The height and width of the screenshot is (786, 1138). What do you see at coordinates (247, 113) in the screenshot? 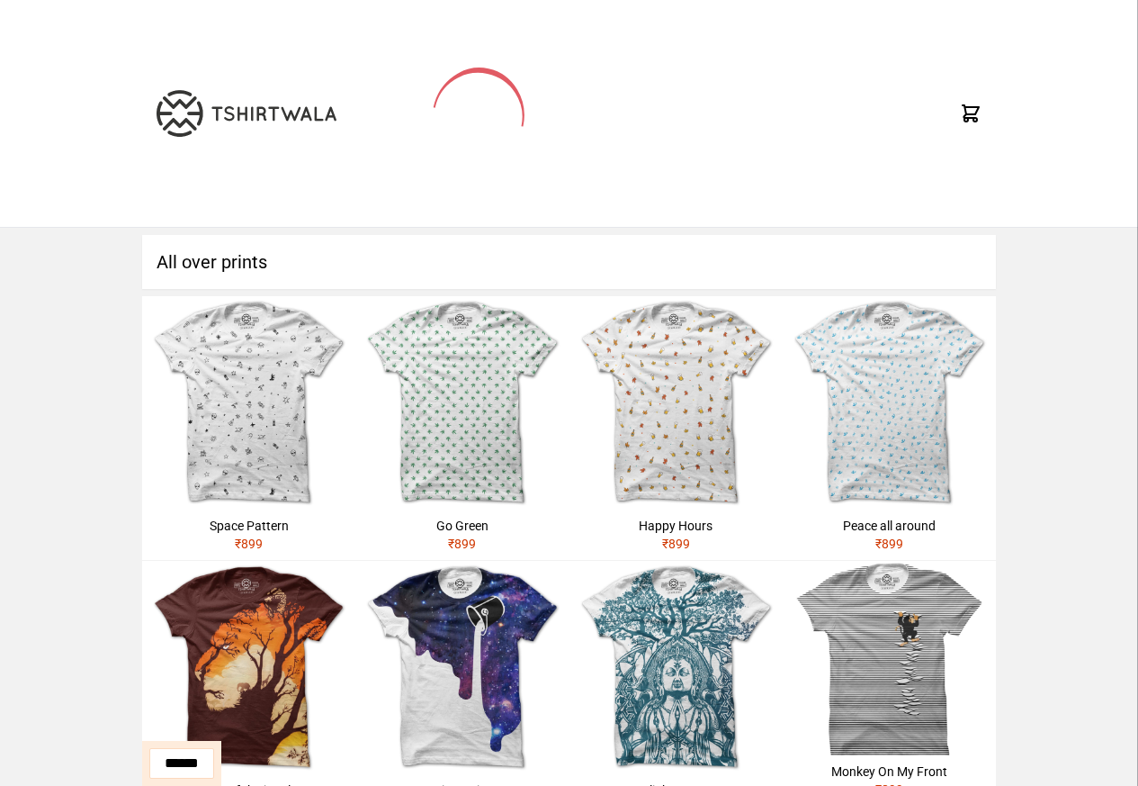
I see `img: TW-LOGO-400-104.png` at bounding box center [247, 113].